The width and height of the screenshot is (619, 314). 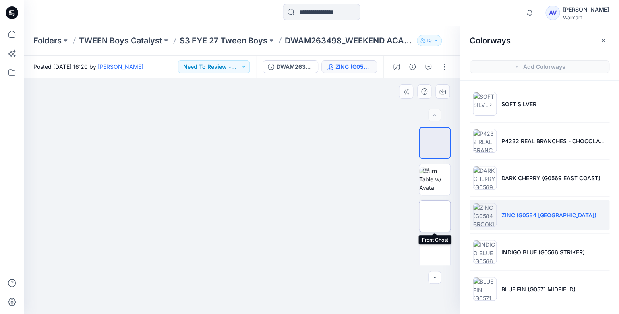 What do you see at coordinates (47, 41) in the screenshot?
I see `a: Folders` at bounding box center [47, 41].